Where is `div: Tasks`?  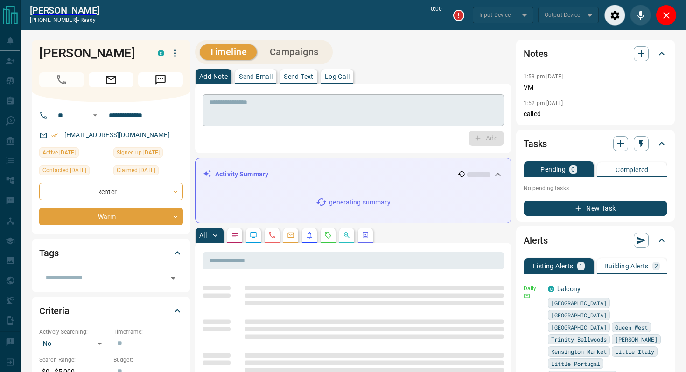 div: Tasks is located at coordinates (596, 144).